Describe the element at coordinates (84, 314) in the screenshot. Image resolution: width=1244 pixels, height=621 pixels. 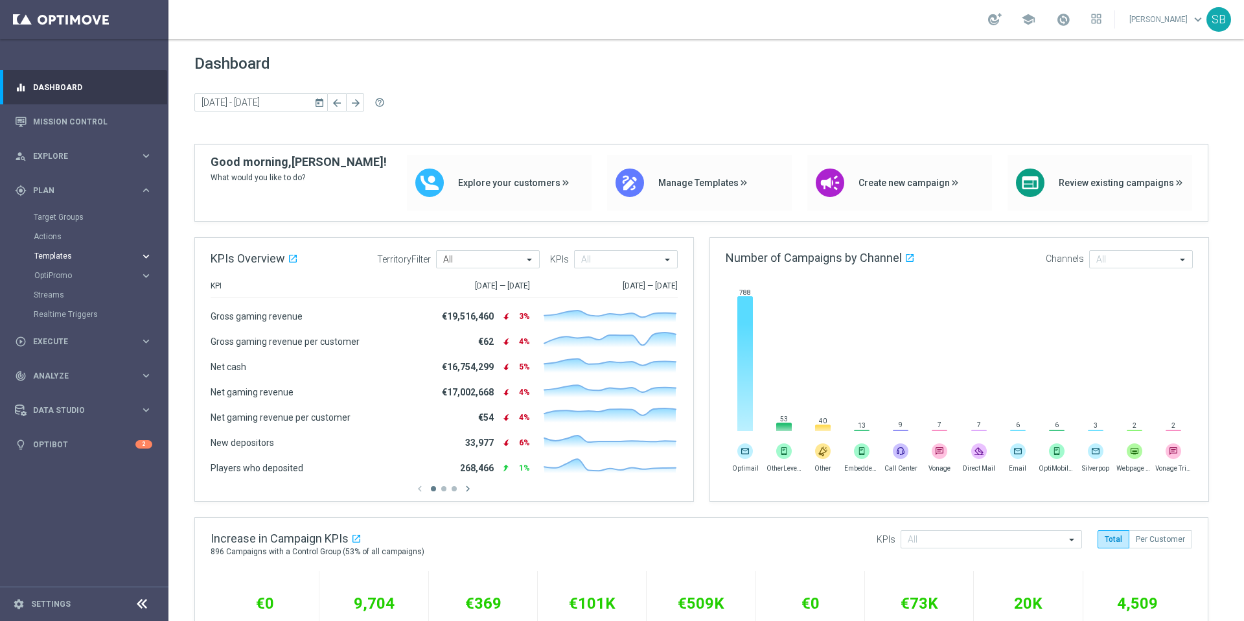
I see `a: Realtime Triggers` at that location.